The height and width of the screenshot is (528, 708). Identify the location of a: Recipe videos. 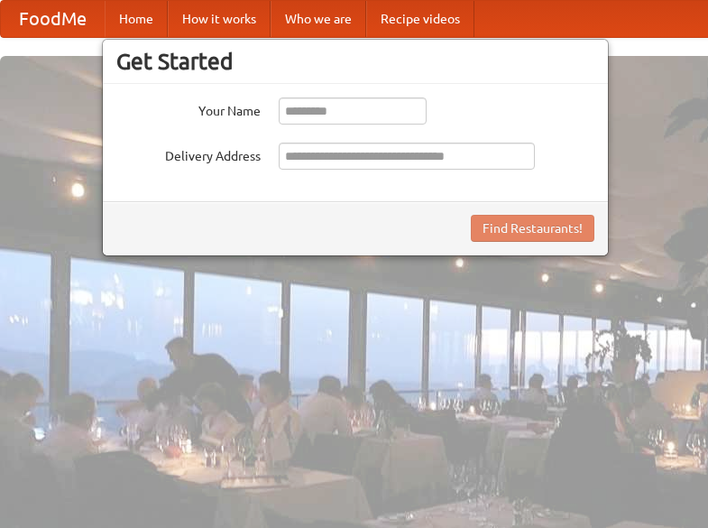
(420, 19).